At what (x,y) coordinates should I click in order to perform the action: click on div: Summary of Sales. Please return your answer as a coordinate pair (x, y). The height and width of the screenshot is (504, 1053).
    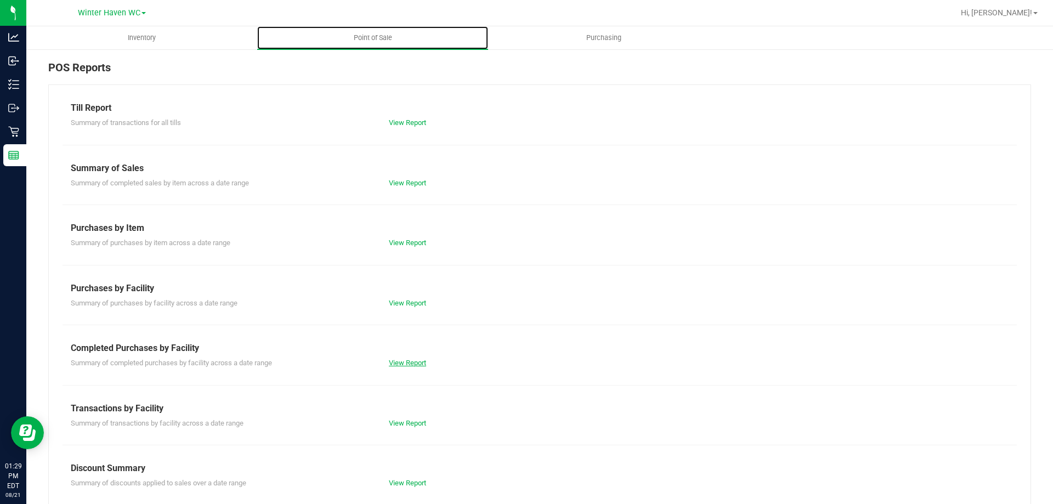
    Looking at the image, I should click on (540, 168).